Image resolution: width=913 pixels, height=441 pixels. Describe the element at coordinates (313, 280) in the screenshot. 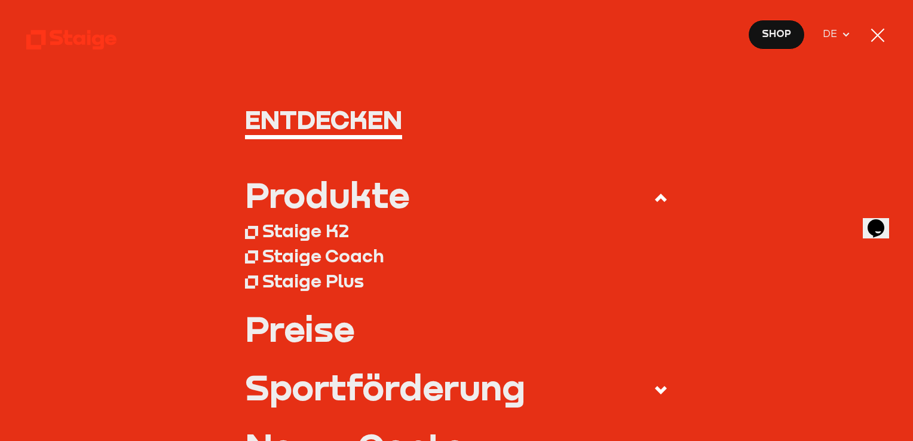

I see `div: Staige Plus` at that location.